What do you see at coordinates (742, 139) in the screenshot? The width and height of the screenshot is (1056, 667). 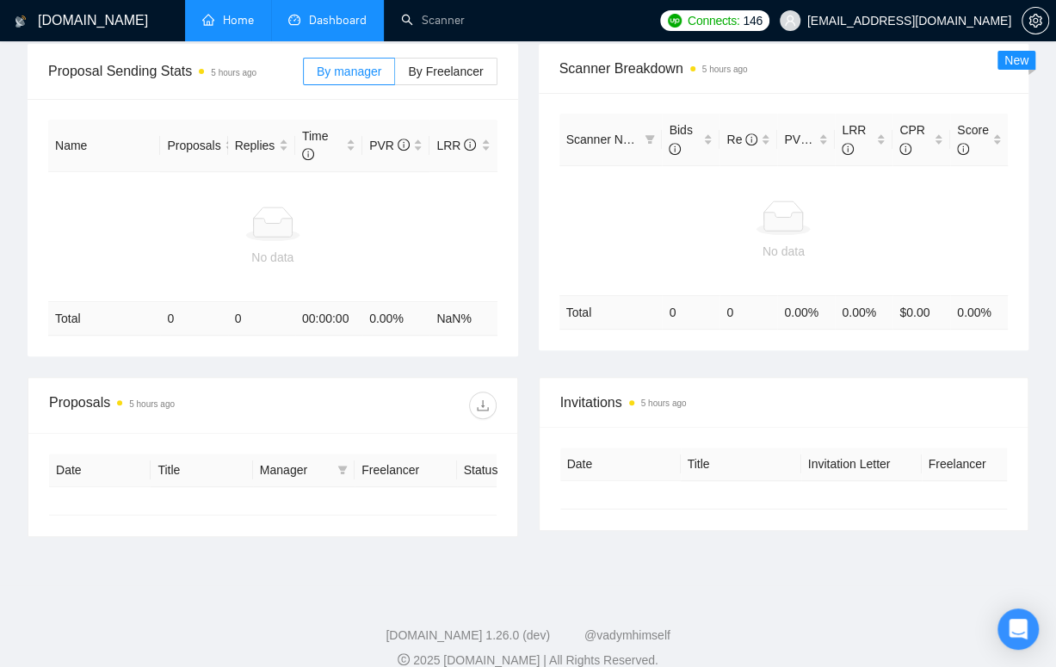 I see `span: Re` at bounding box center [742, 139].